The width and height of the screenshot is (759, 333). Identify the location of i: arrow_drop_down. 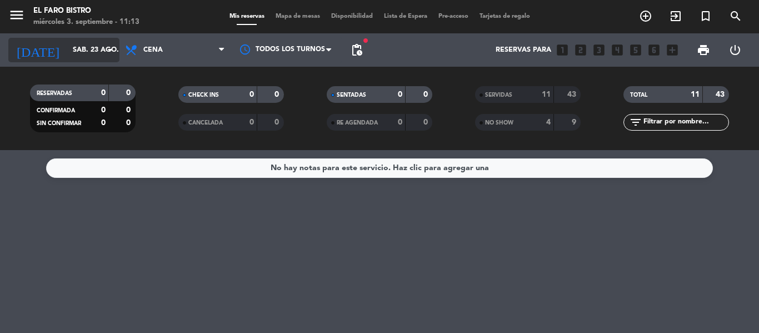
(110, 50).